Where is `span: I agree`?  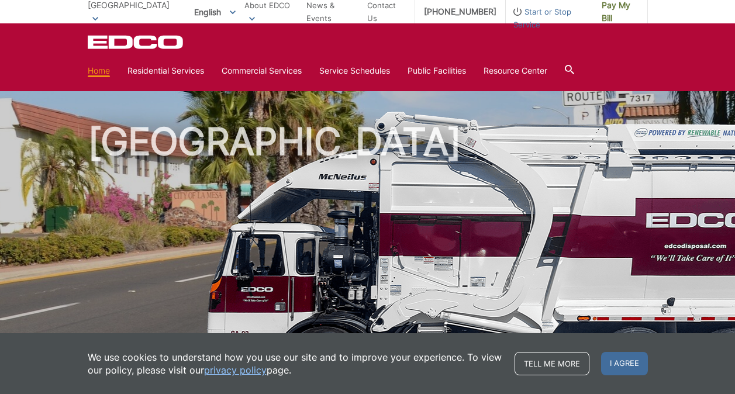 span: I agree is located at coordinates (625, 364).